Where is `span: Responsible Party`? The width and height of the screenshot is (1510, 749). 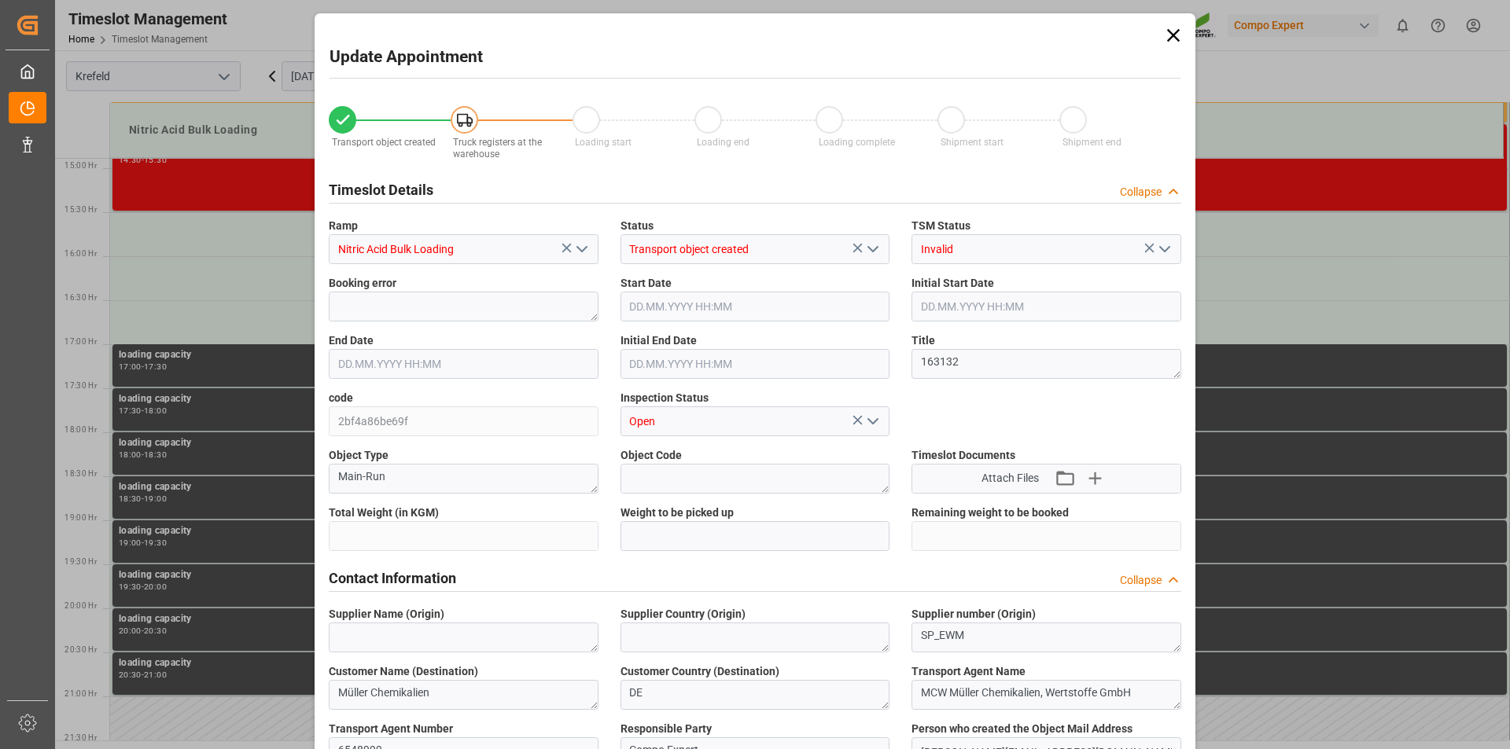
span: Responsible Party is located at coordinates (666, 729).